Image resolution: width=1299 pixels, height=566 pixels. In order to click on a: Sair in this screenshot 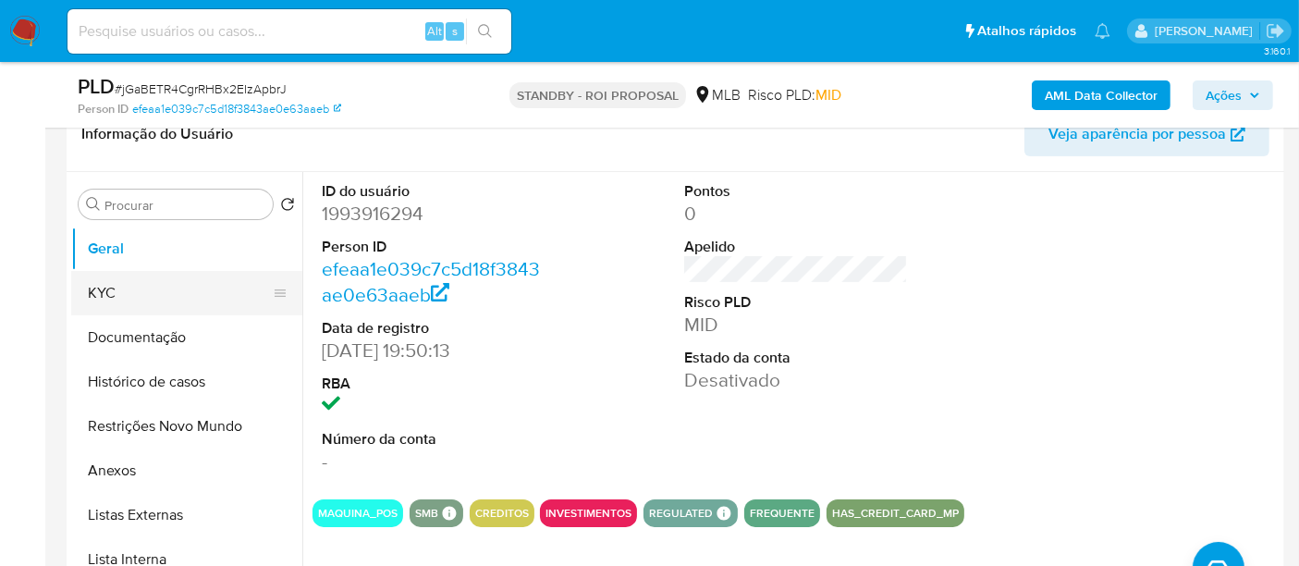, I will do `click(1274, 30)`.